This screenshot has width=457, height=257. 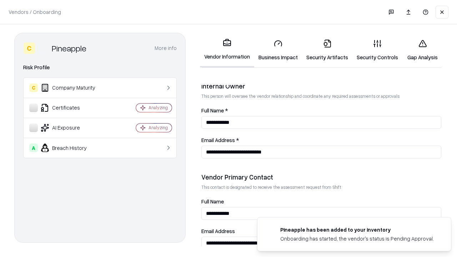 What do you see at coordinates (321, 86) in the screenshot?
I see `div: Internal Owner` at bounding box center [321, 86].